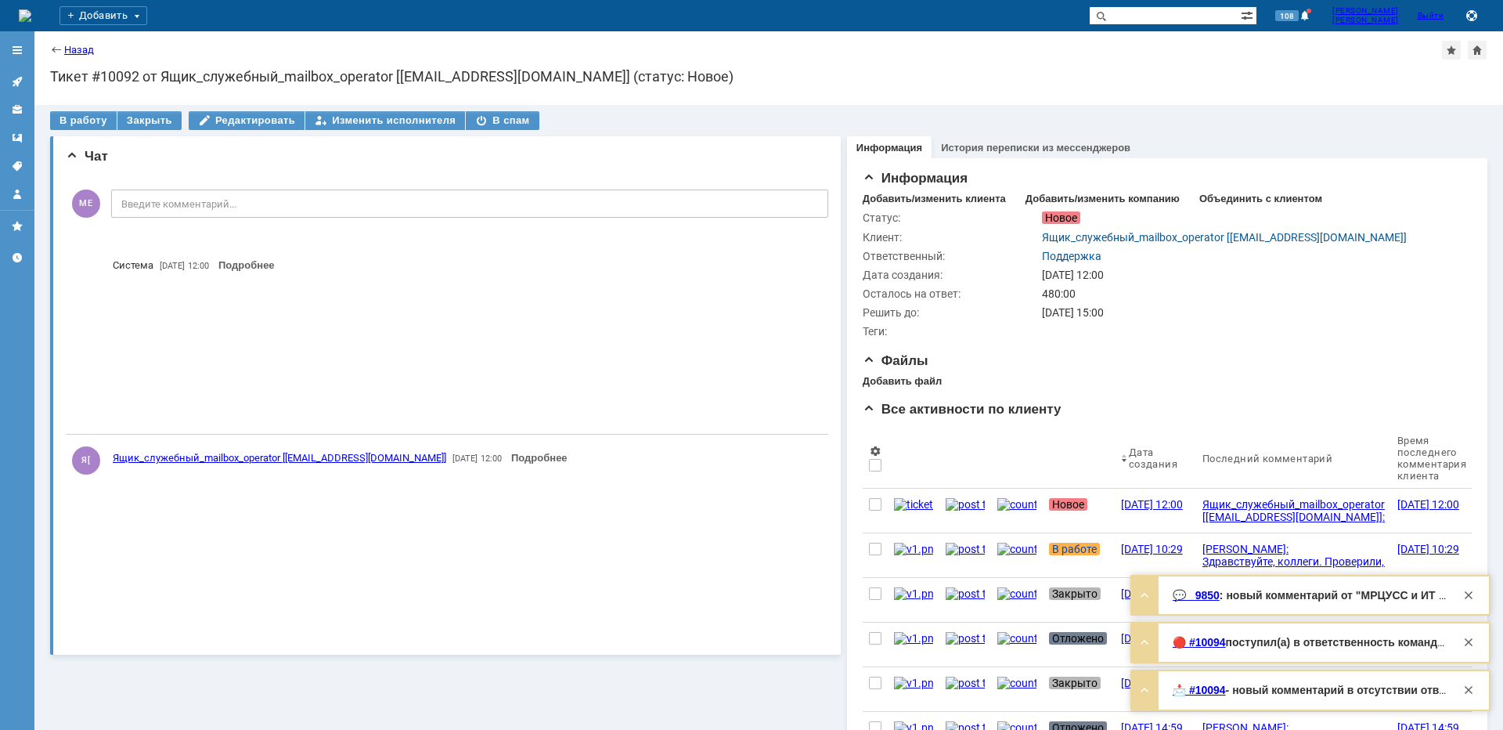 Image resolution: width=1503 pixels, height=730 pixels. I want to click on strong: 💬 9850, so click(1196, 595).